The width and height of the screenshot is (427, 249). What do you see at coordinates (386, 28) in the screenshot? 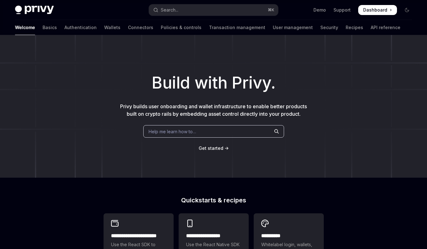
I see `a: API reference` at bounding box center [386, 28].